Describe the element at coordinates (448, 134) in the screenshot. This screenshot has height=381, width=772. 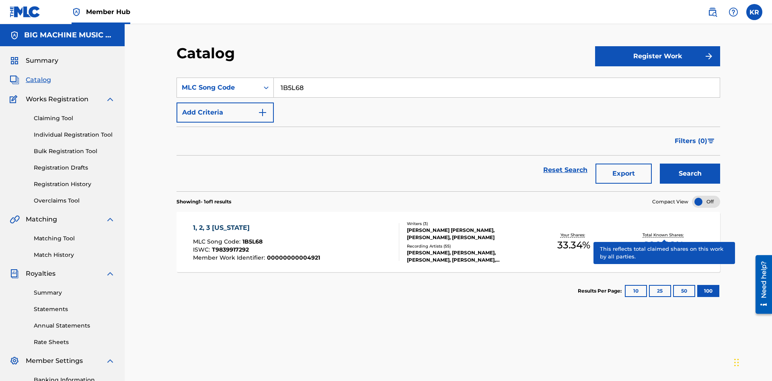
I see `form: Search Form` at that location.